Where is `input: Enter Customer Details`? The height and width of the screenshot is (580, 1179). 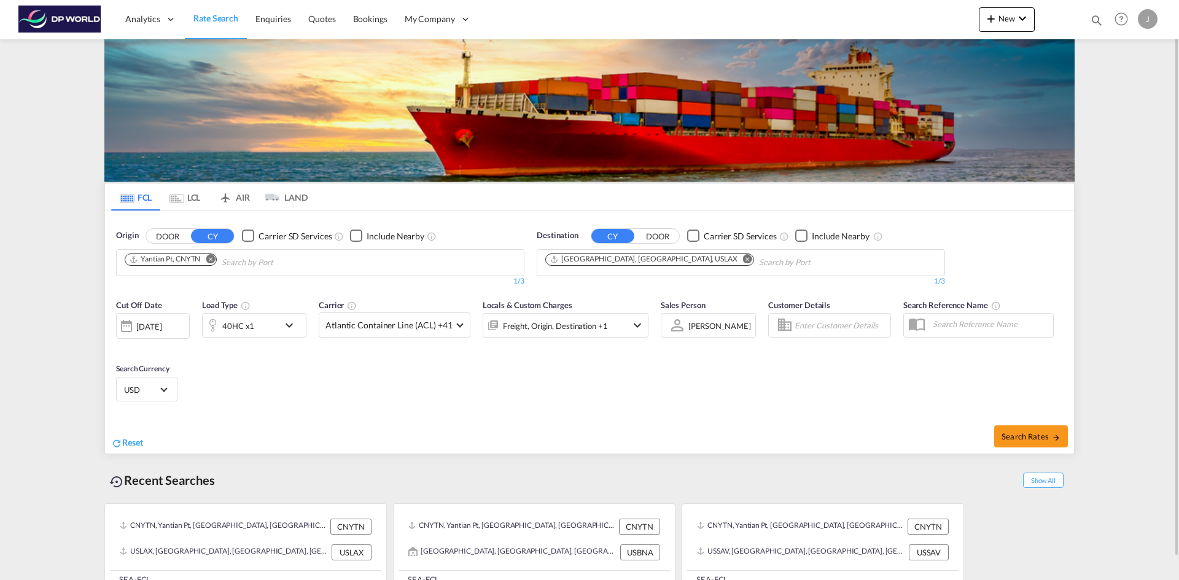
input: Enter Customer Details is located at coordinates (840, 325).